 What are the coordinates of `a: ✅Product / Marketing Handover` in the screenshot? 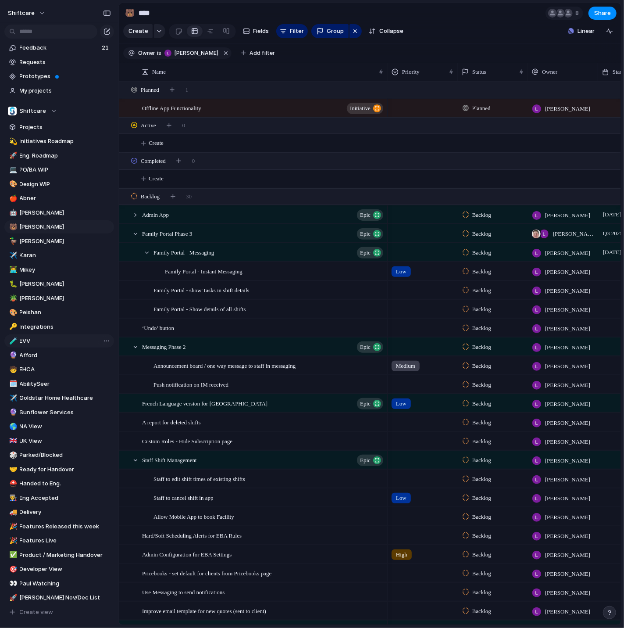 It's located at (59, 555).